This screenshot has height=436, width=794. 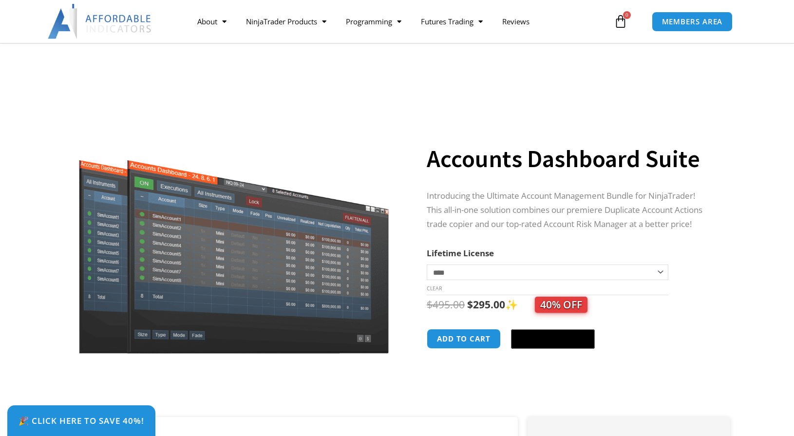 I want to click on bdi: 495.00, so click(x=446, y=304).